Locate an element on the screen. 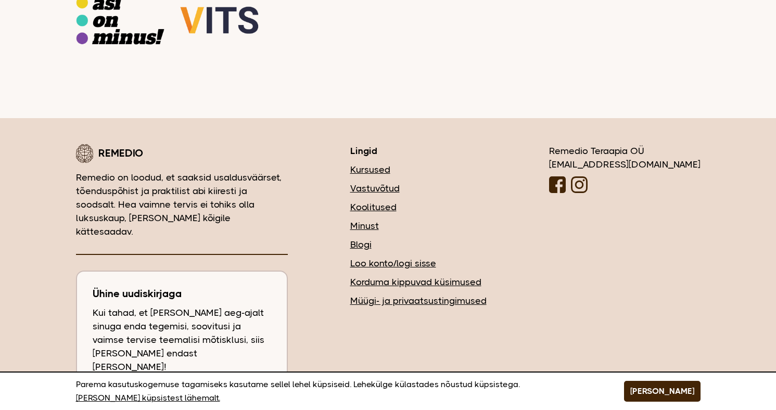 This screenshot has width=776, height=410. a: Kursused is located at coordinates (418, 170).